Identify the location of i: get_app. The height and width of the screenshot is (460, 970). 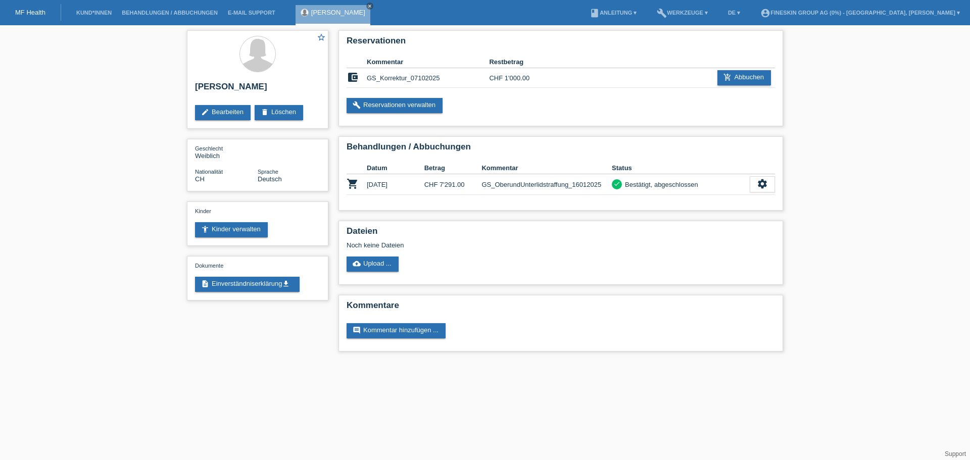
(286, 284).